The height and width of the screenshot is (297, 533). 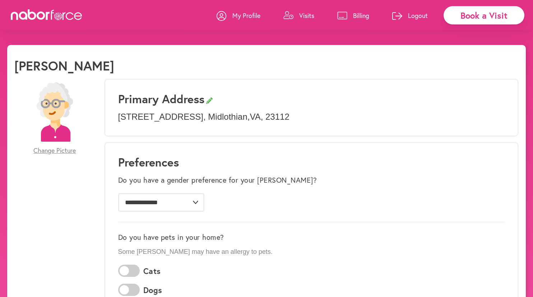 What do you see at coordinates (311, 162) in the screenshot?
I see `h1: Preferences` at bounding box center [311, 162].